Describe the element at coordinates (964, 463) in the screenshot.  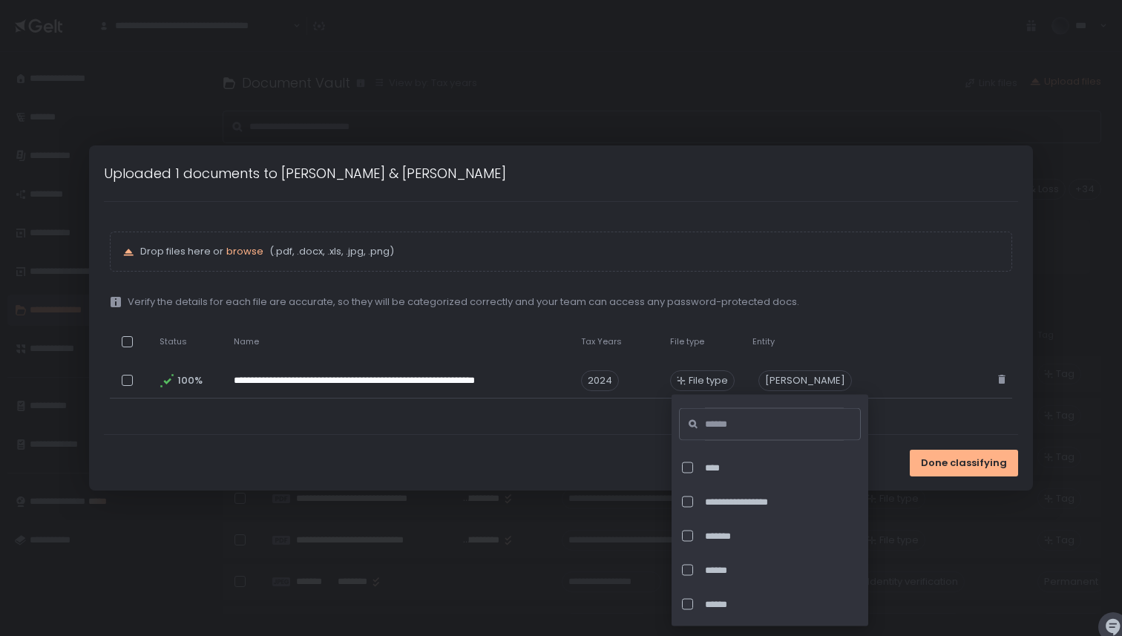
I see `button: Done classifying` at that location.